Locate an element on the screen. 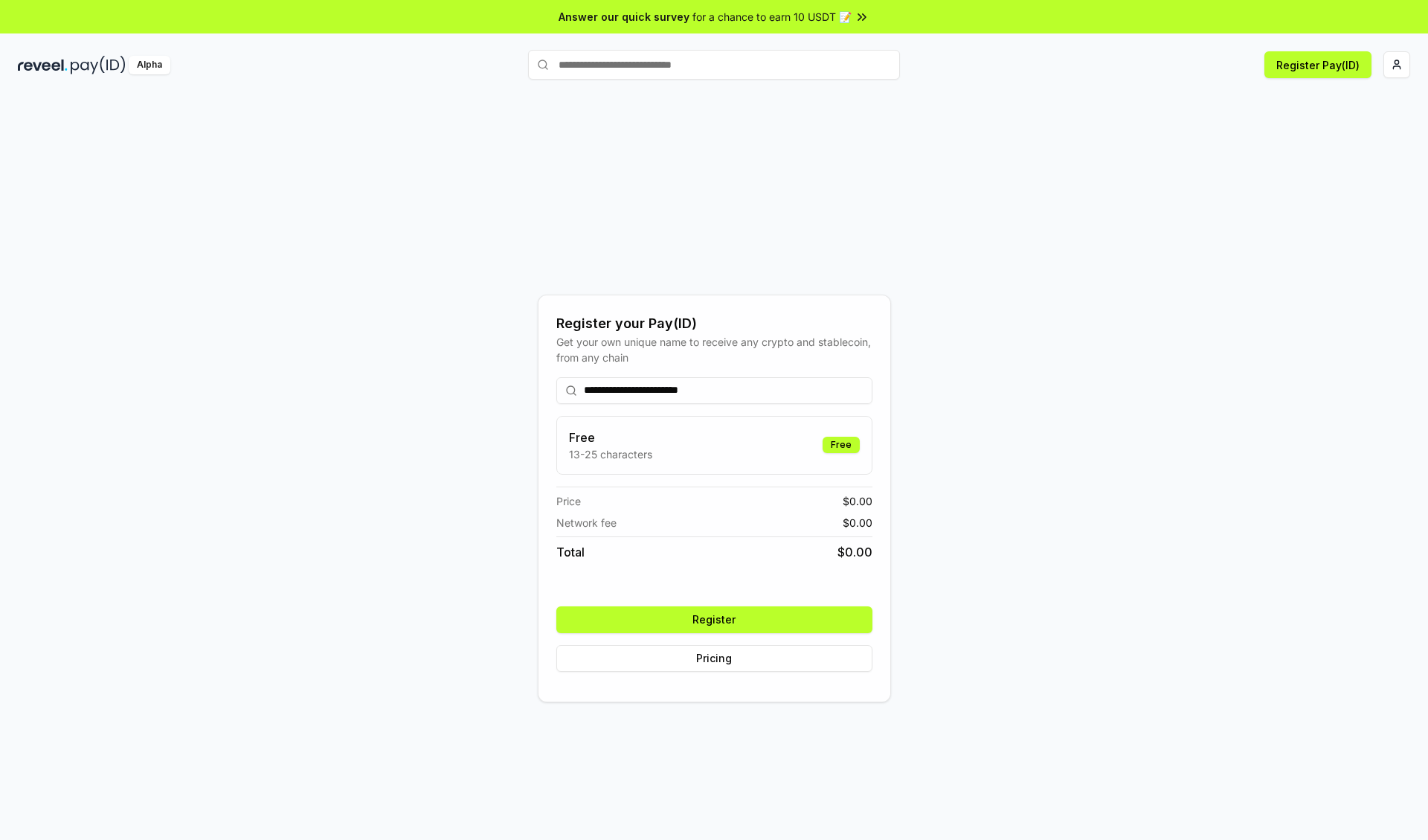  img: reveel_dark is located at coordinates (42, 64).